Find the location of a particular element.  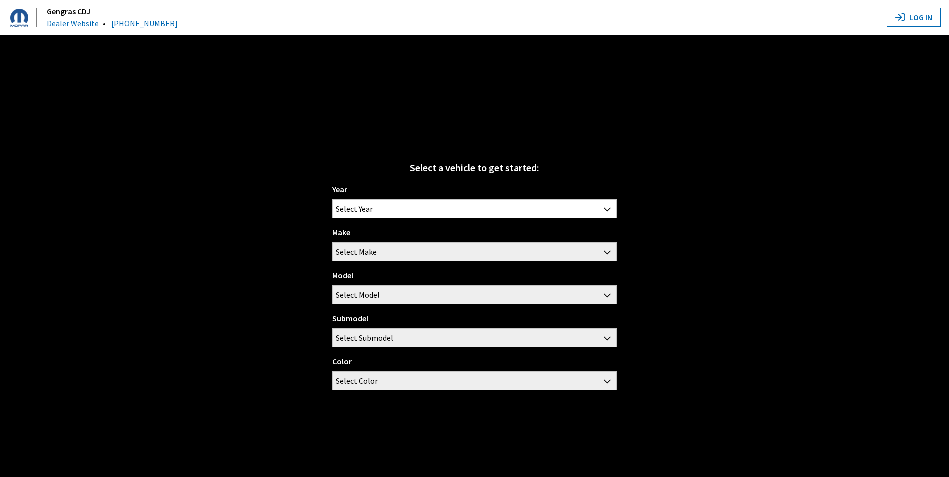

label: Color is located at coordinates (342, 362).